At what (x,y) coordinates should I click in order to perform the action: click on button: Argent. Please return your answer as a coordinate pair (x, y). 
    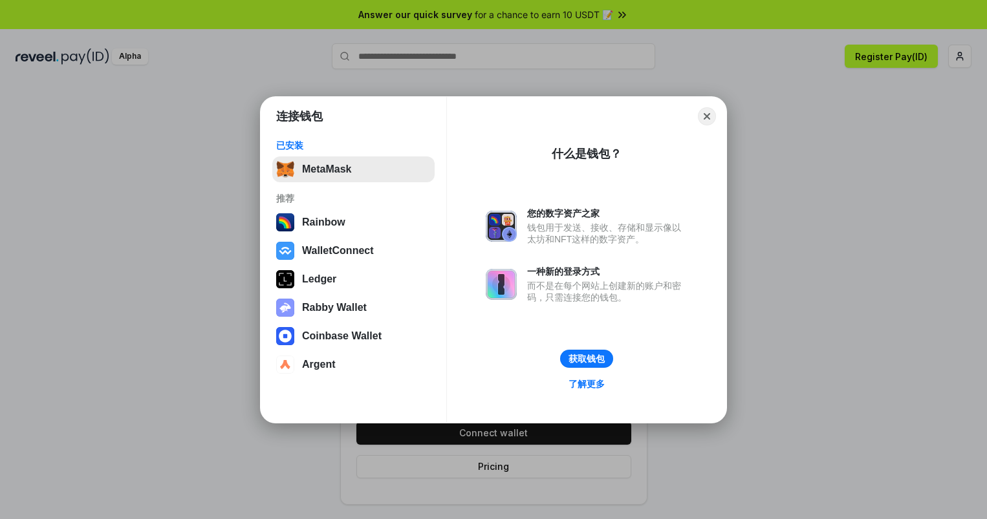
    Looking at the image, I should click on (353, 365).